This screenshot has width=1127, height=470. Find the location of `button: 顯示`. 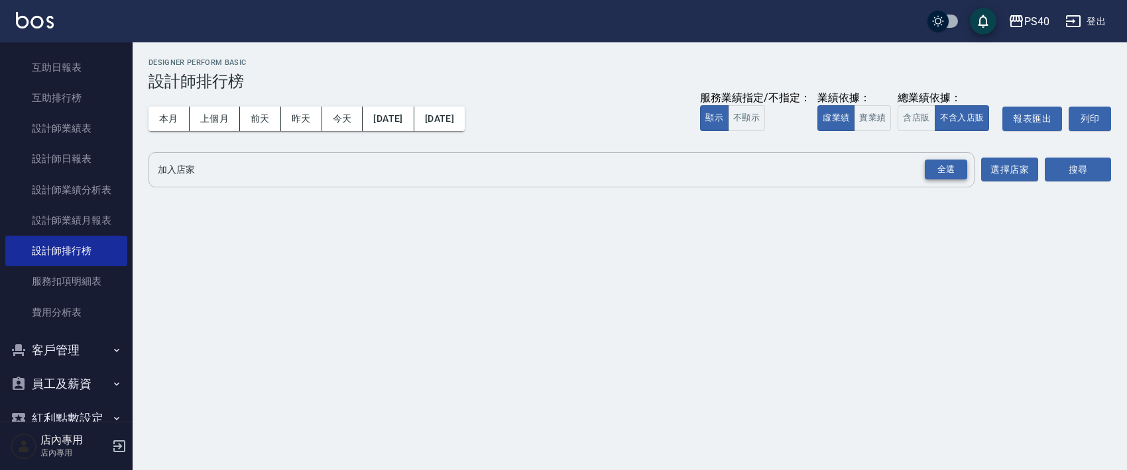

button: 顯示 is located at coordinates (714, 118).